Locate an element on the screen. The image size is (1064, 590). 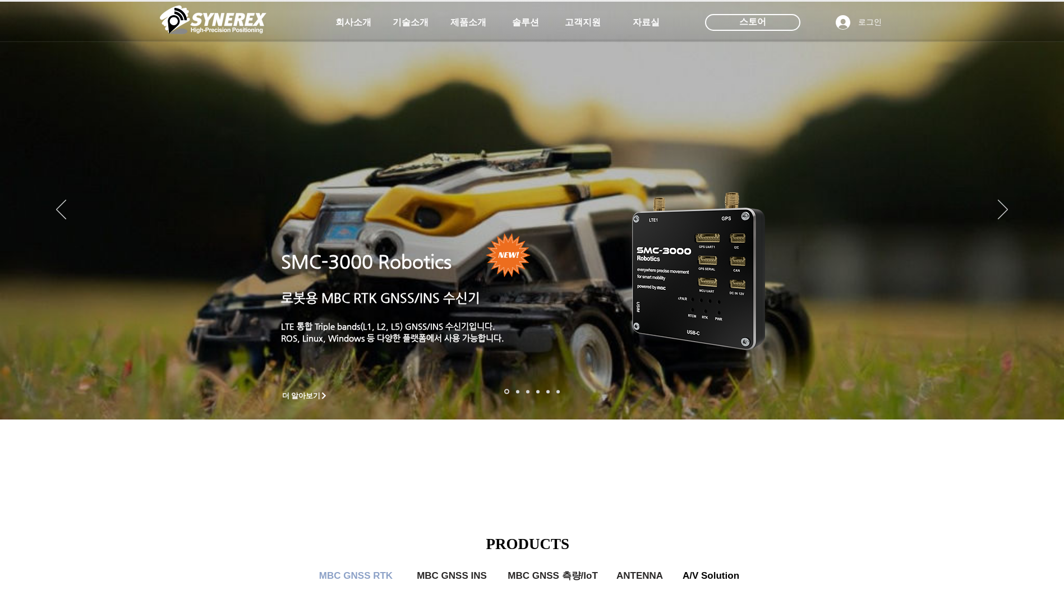
a: 솔루션 is located at coordinates (526, 22).